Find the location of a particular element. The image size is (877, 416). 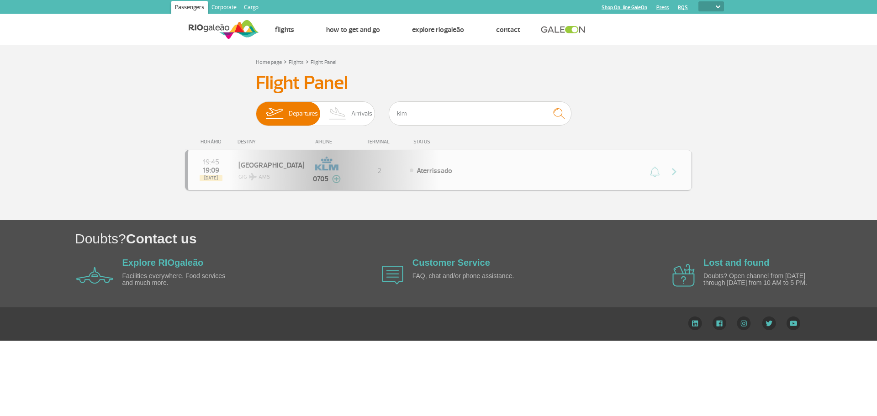

div: DESTINY is located at coordinates (271, 142).